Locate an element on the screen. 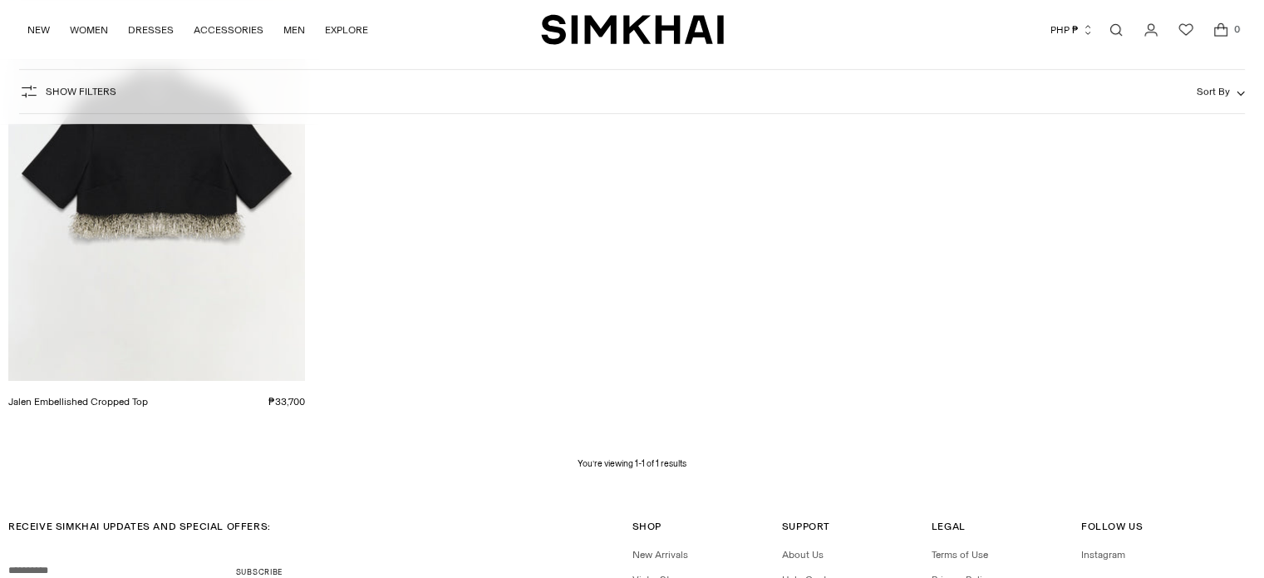 The width and height of the screenshot is (1264, 578). button: Show Filters is located at coordinates (67, 91).